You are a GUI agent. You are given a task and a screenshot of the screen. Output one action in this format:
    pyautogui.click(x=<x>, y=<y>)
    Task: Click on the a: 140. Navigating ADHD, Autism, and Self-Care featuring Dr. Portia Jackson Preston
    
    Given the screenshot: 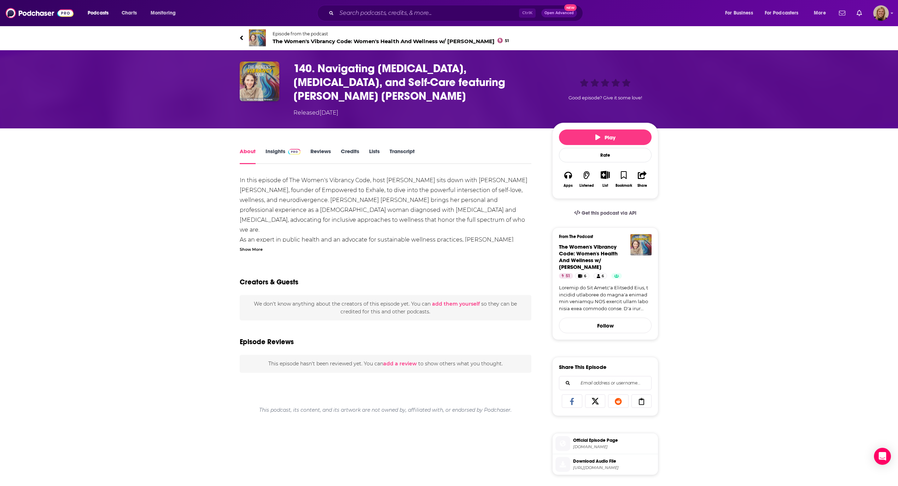 What is the action you would take?
    pyautogui.click(x=259, y=81)
    